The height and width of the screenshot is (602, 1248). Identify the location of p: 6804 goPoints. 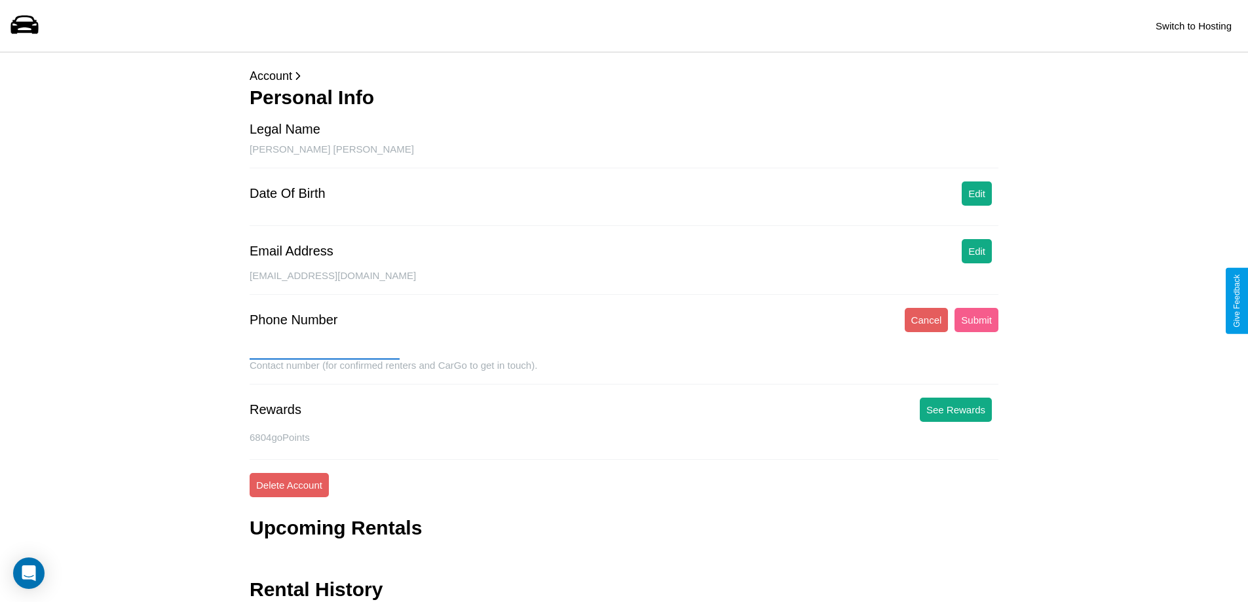
(624, 437).